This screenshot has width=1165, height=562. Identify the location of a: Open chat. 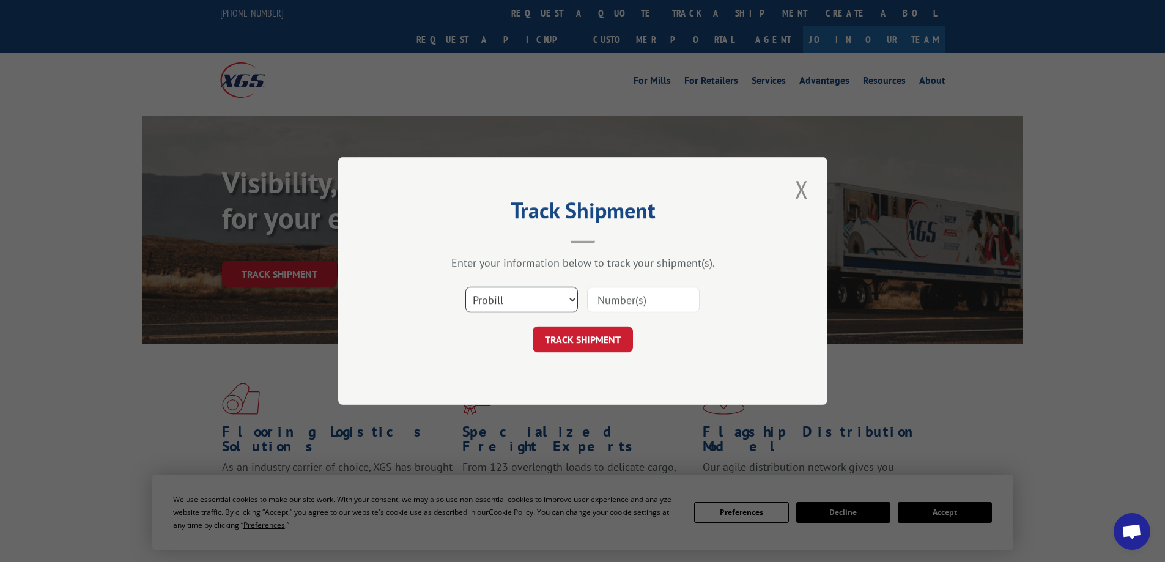
(1132, 532).